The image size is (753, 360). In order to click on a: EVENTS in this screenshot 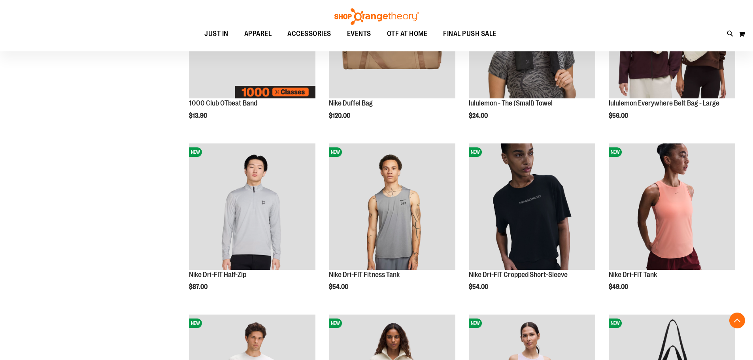, I will do `click(359, 34)`.